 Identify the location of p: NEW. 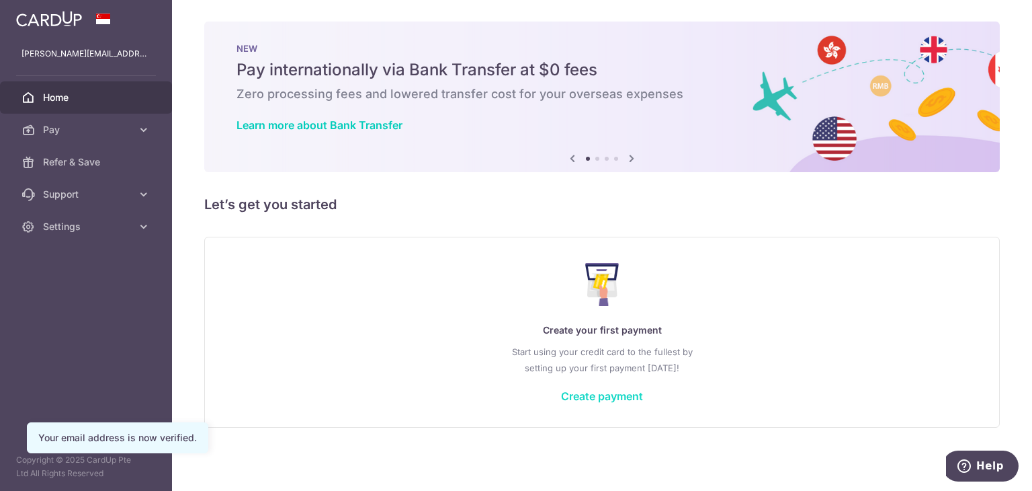
(602, 48).